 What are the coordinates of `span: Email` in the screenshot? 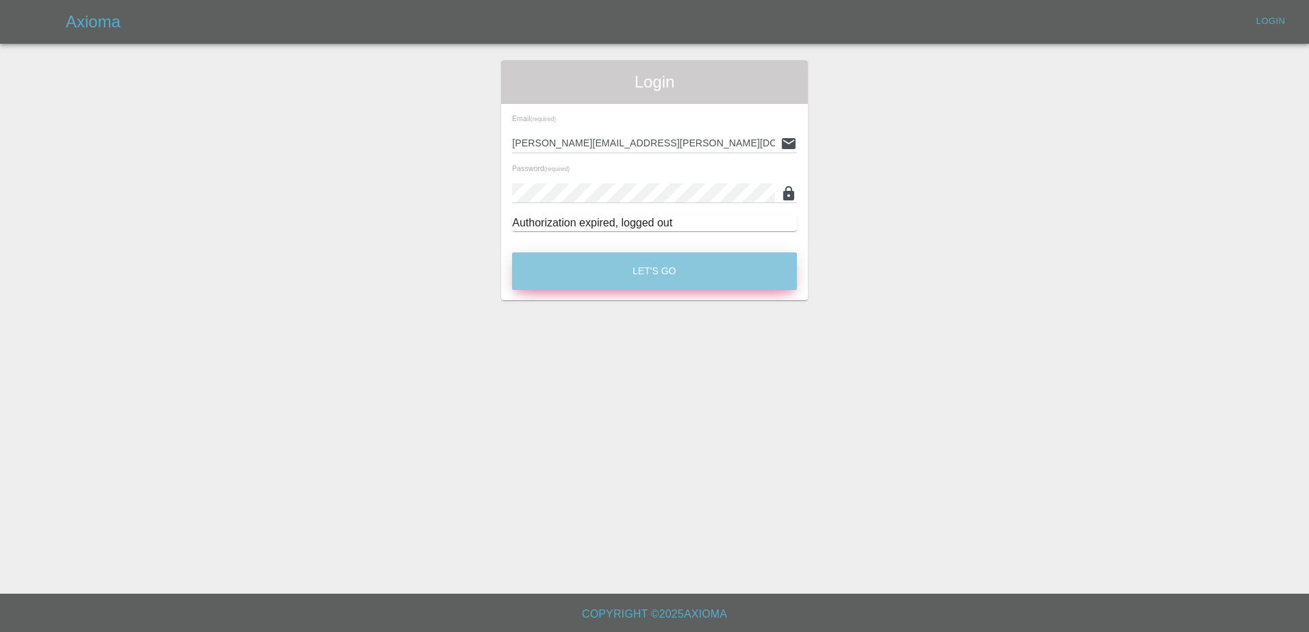 It's located at (534, 118).